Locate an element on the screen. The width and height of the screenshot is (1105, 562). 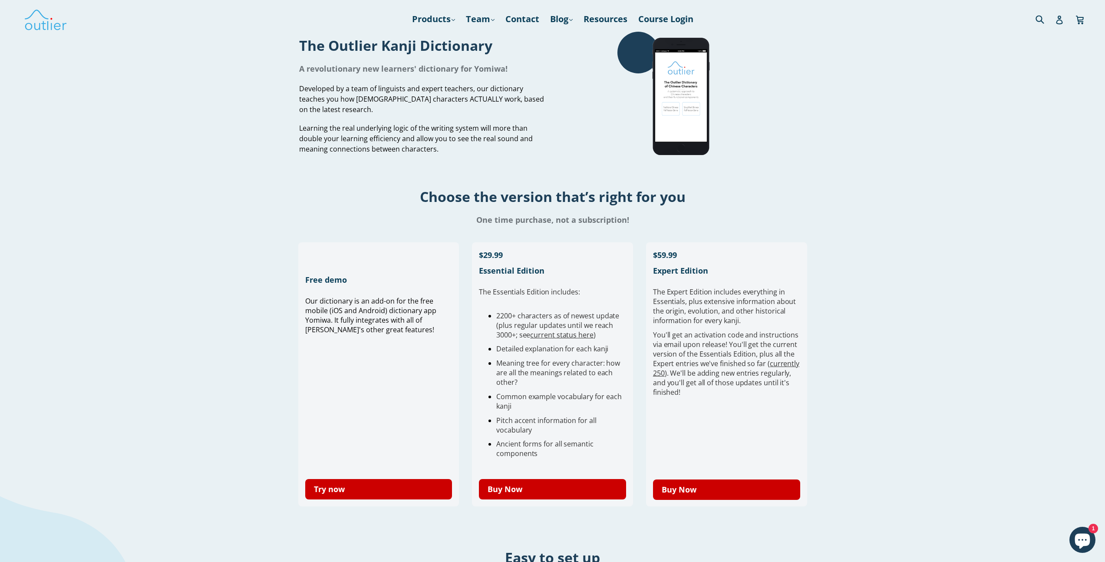
span: verything in Essentials, plus extensive information about the origin, evolution, and other histor... is located at coordinates (724, 306).